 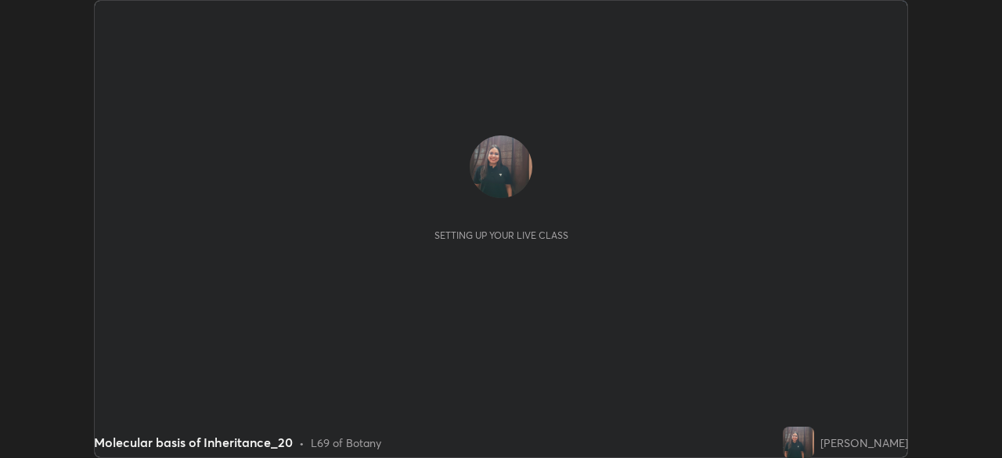 I want to click on div: L69 of Botany, so click(x=346, y=442).